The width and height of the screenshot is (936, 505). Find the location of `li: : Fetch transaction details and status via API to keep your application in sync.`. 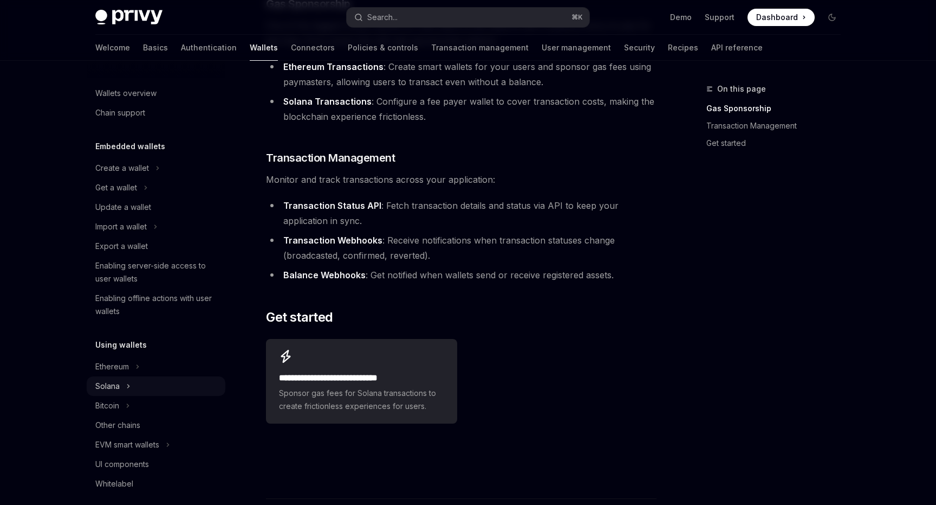

li: : Fetch transaction details and status via API to keep your application in sync. is located at coordinates (461, 213).